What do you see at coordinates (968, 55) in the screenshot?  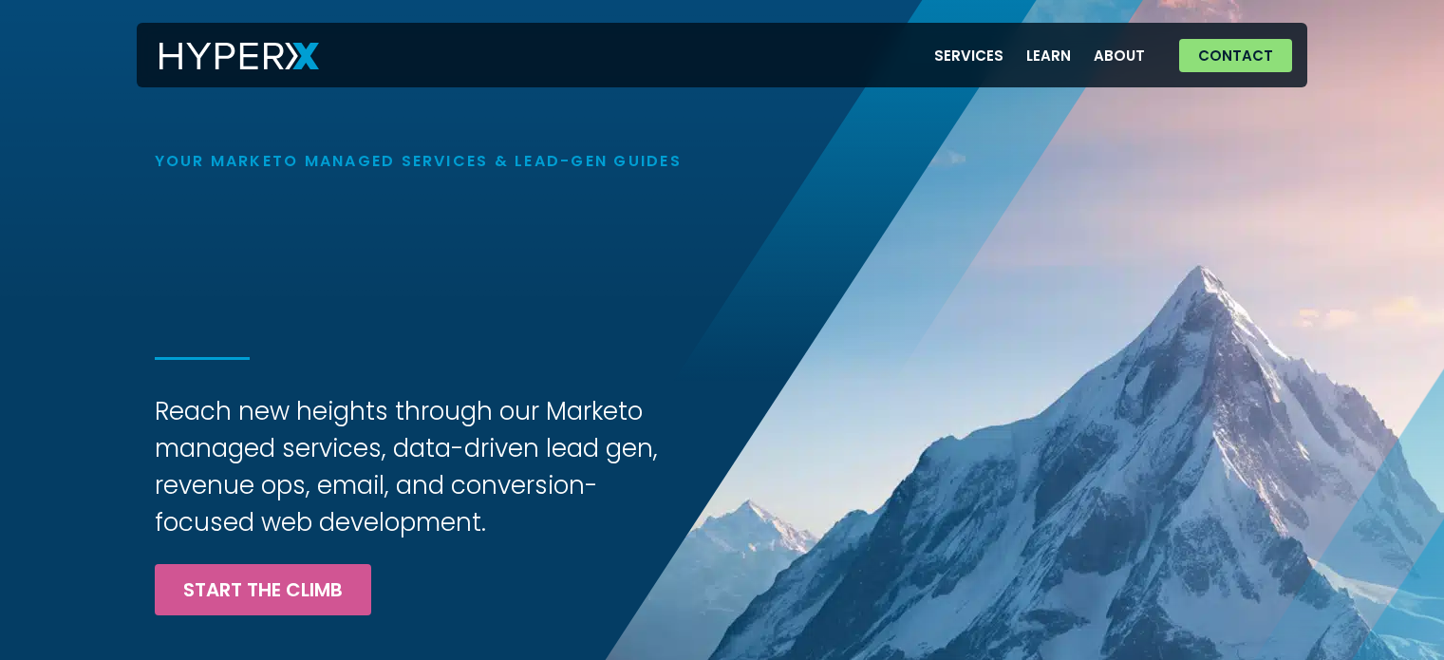 I see `a: Services` at bounding box center [968, 55].